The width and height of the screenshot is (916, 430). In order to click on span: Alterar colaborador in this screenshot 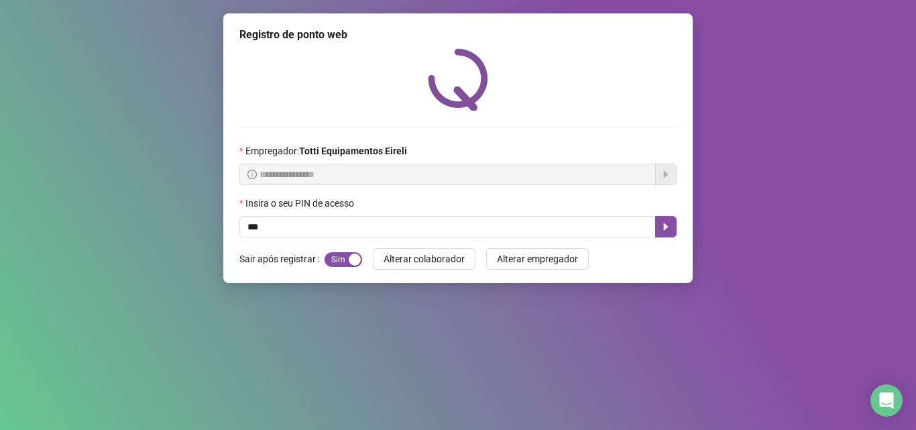, I will do `click(424, 259)`.